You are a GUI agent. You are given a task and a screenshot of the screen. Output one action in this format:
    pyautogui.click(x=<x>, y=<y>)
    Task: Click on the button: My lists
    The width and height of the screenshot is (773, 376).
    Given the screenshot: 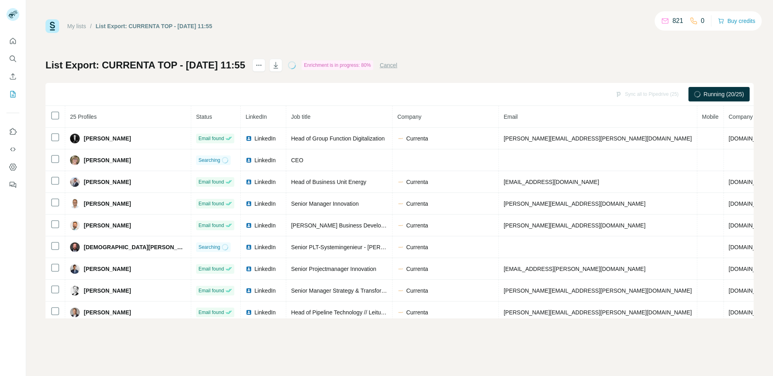 What is the action you would take?
    pyautogui.click(x=13, y=94)
    